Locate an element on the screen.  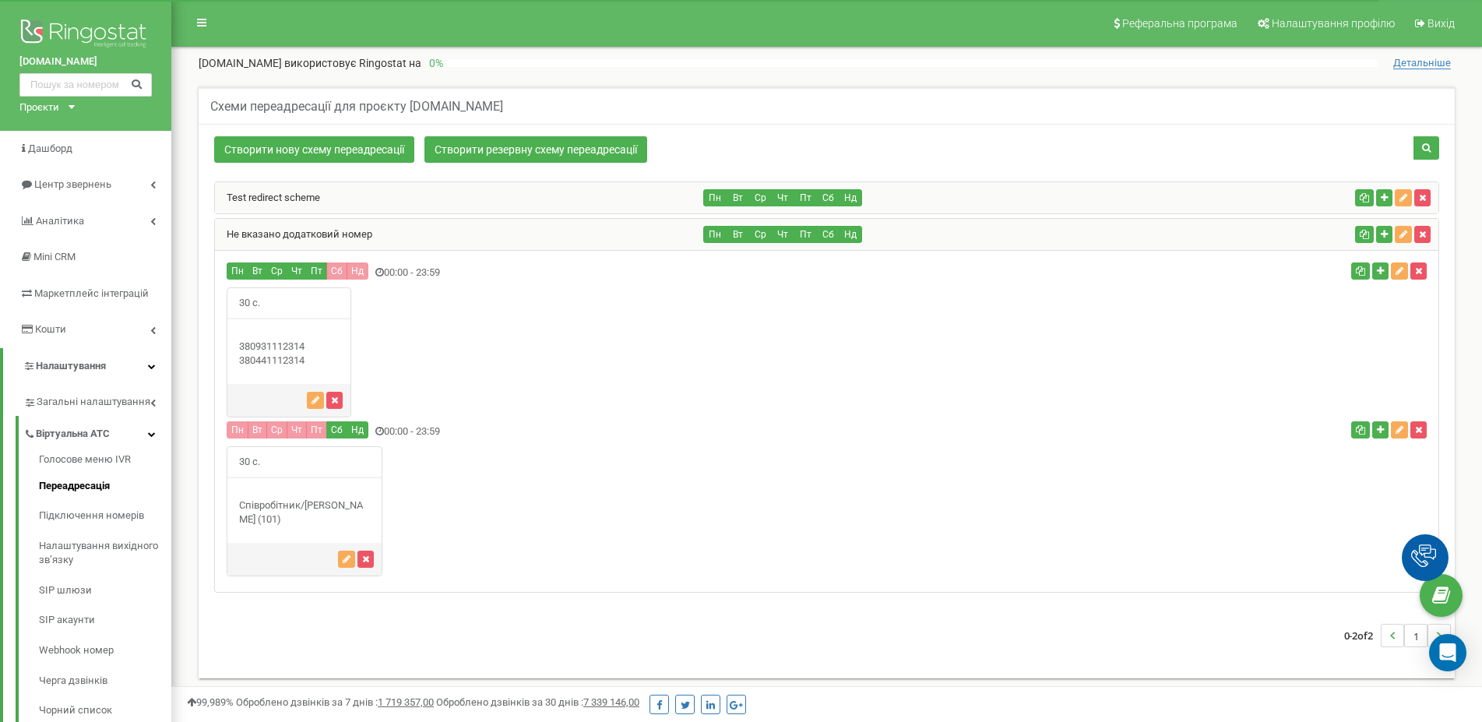
span: of is located at coordinates (1362, 636).